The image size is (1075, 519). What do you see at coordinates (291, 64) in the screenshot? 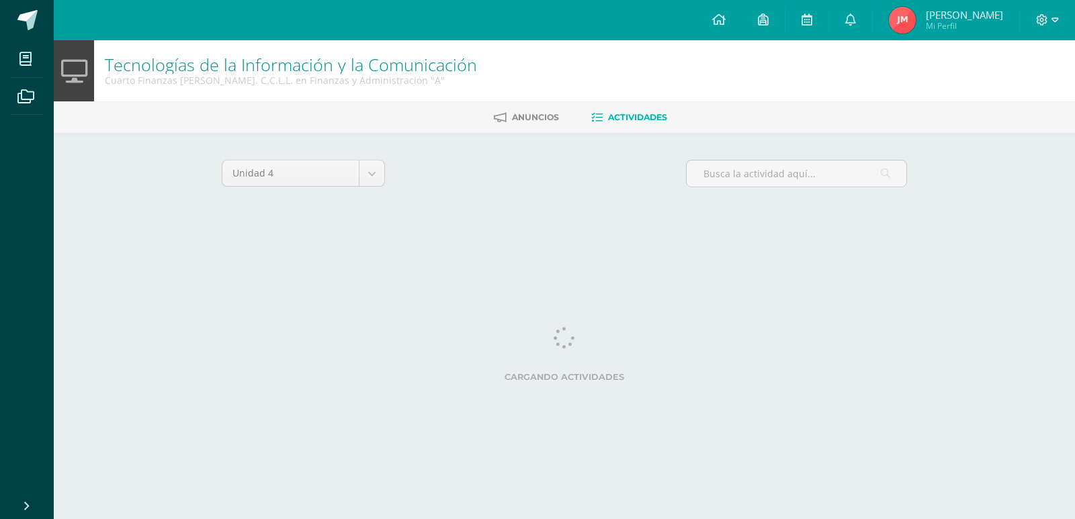
I see `a: Tecnologías de la Información y la Comunicación` at bounding box center [291, 64].